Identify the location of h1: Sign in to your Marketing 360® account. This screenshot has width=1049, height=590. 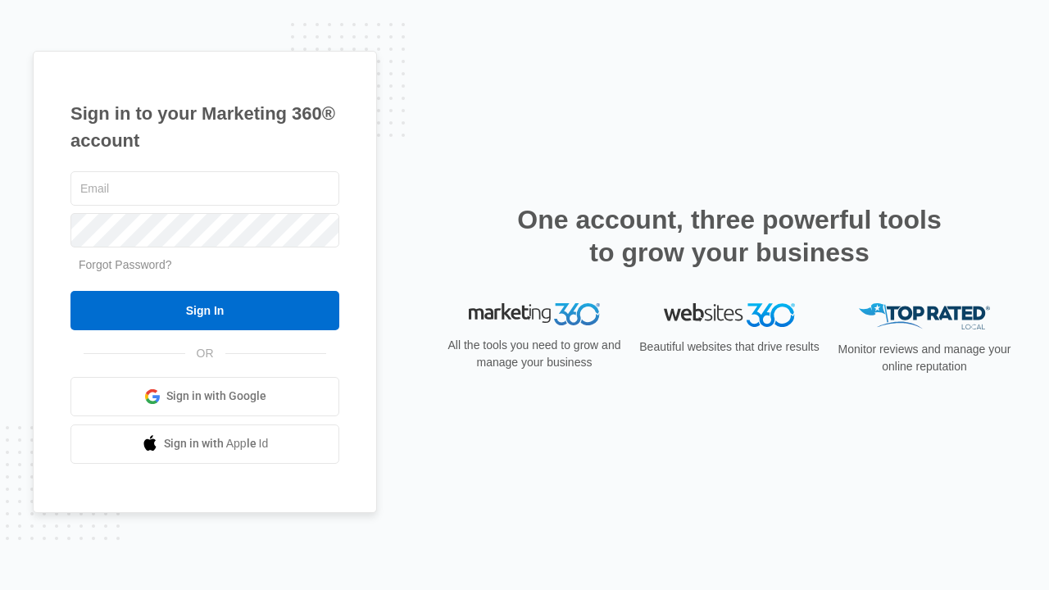
(205, 127).